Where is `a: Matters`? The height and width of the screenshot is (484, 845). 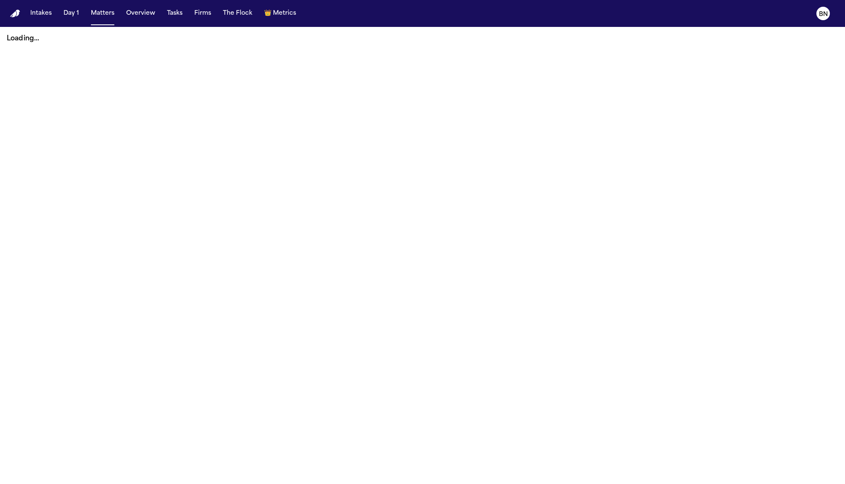
a: Matters is located at coordinates (103, 13).